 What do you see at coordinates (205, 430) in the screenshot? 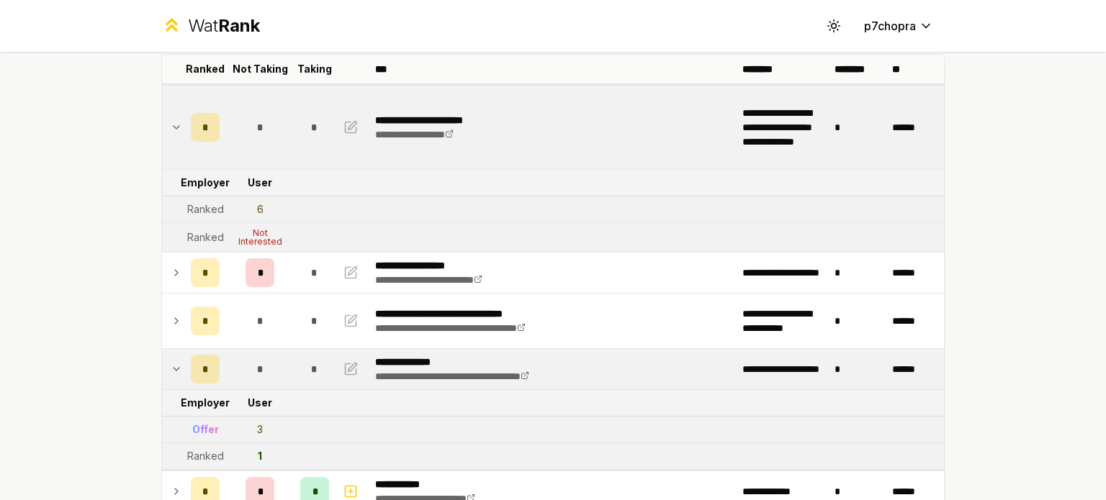
I see `div: Offer` at bounding box center [205, 430].